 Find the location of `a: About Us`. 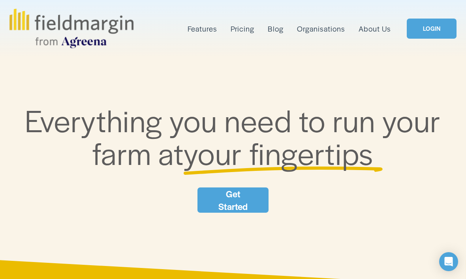

a: About Us is located at coordinates (374, 29).